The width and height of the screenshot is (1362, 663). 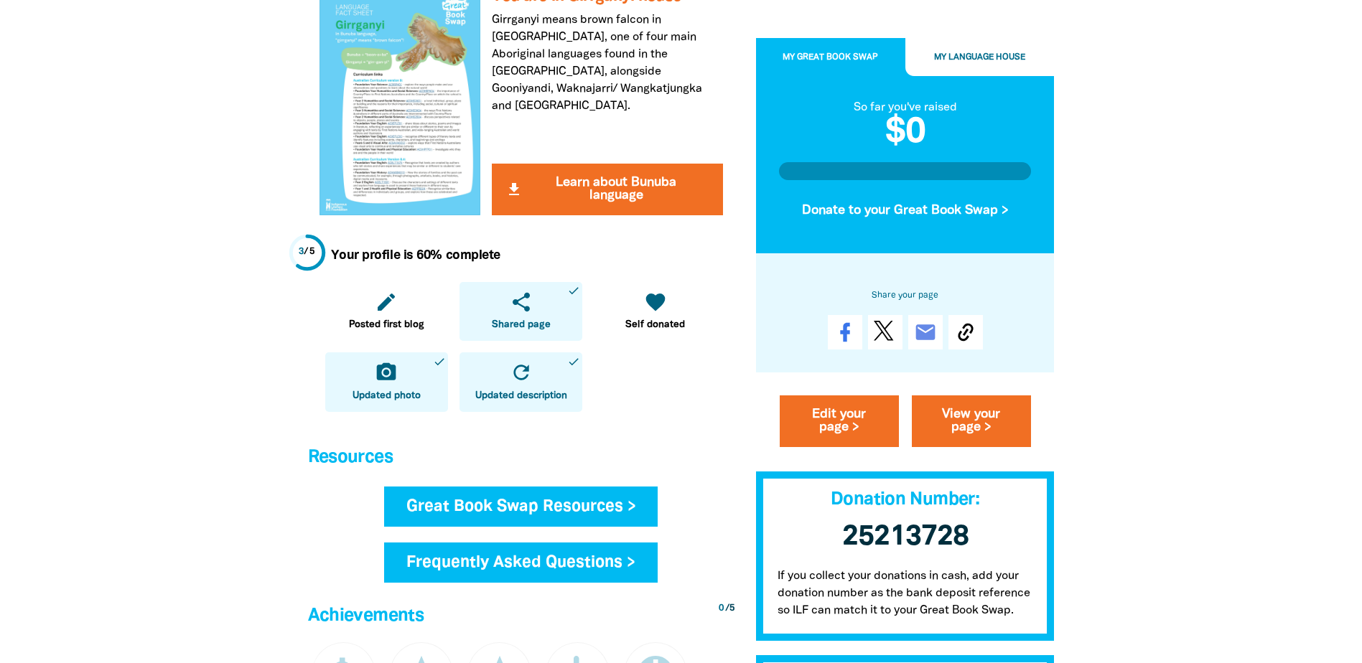 I want to click on i: camera_alt, so click(x=386, y=373).